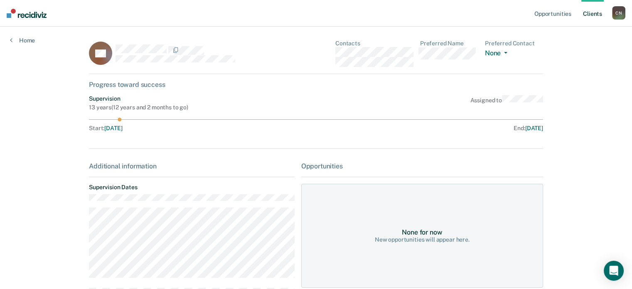 This screenshot has height=289, width=632. What do you see at coordinates (192, 166) in the screenshot?
I see `div: Additional information` at bounding box center [192, 166].